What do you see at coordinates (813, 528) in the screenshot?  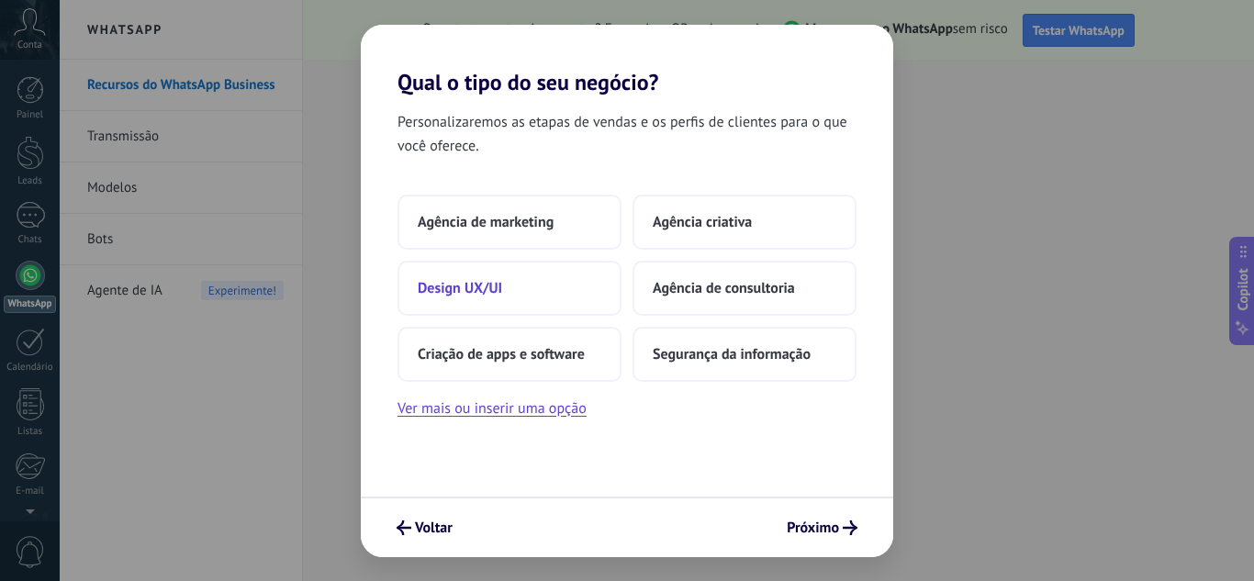 I see `span: Próximo` at bounding box center [813, 528].